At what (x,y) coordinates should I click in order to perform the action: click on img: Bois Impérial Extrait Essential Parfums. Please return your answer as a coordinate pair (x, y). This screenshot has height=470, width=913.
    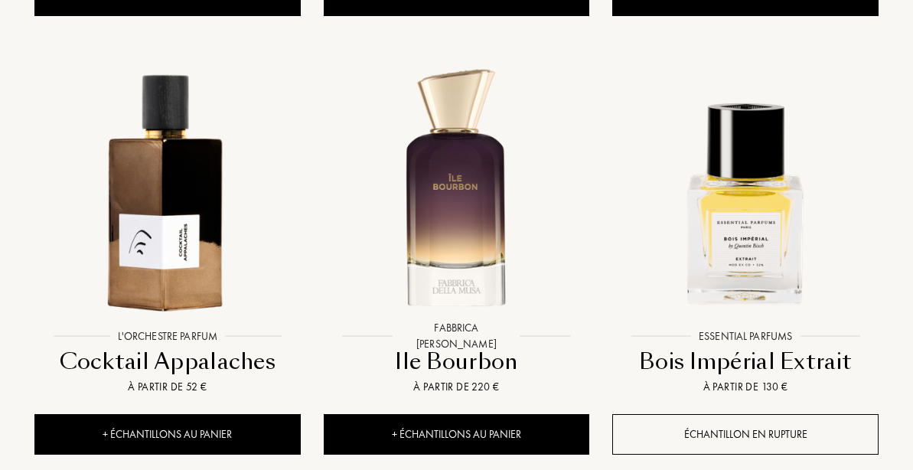
    Looking at the image, I should click on (746, 190).